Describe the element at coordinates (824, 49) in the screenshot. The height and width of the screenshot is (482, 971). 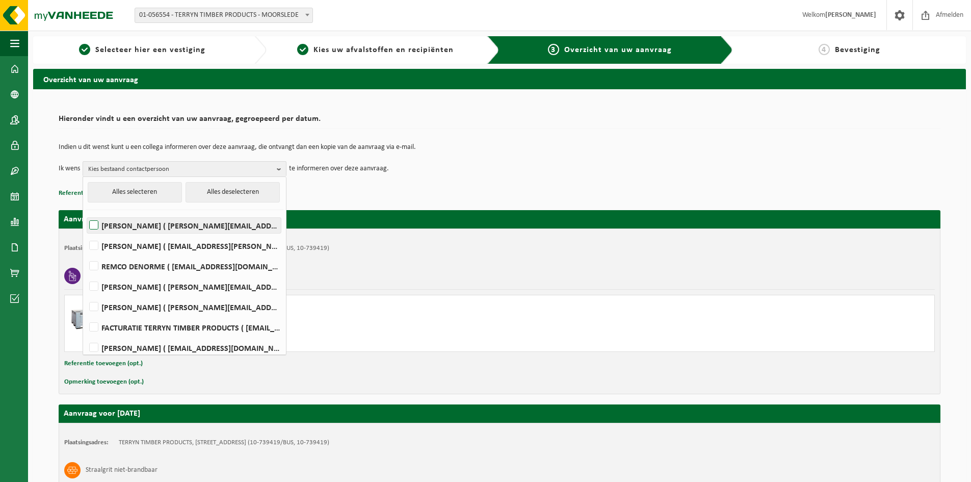
I see `span: 4` at that location.